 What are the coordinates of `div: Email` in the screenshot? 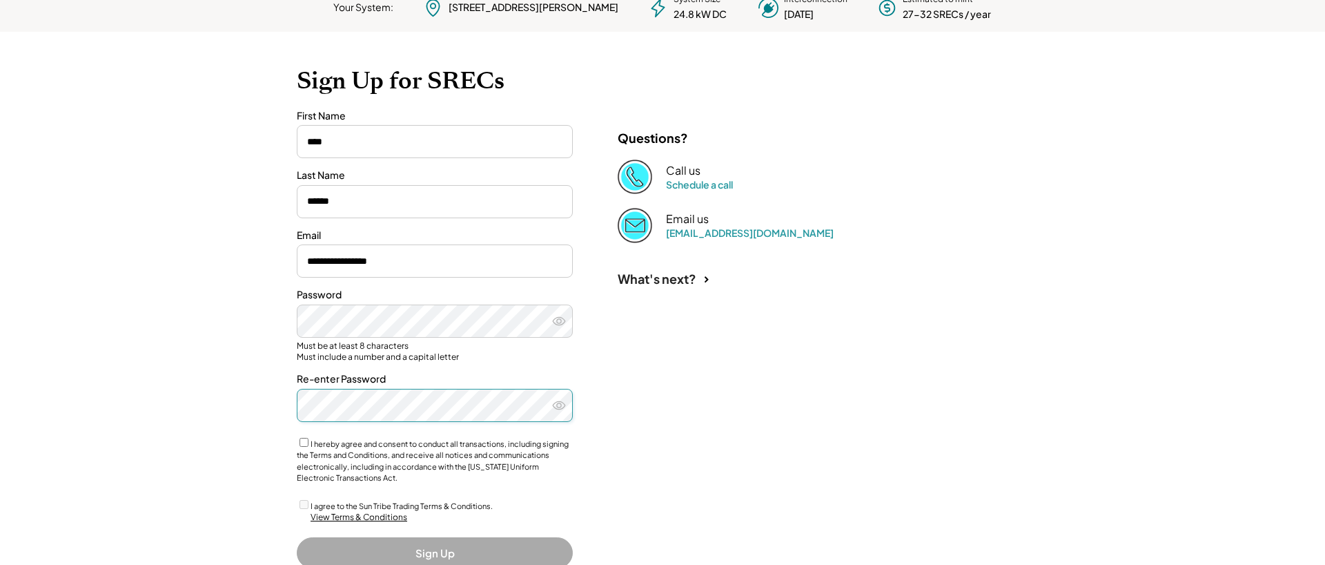 It's located at (435, 235).